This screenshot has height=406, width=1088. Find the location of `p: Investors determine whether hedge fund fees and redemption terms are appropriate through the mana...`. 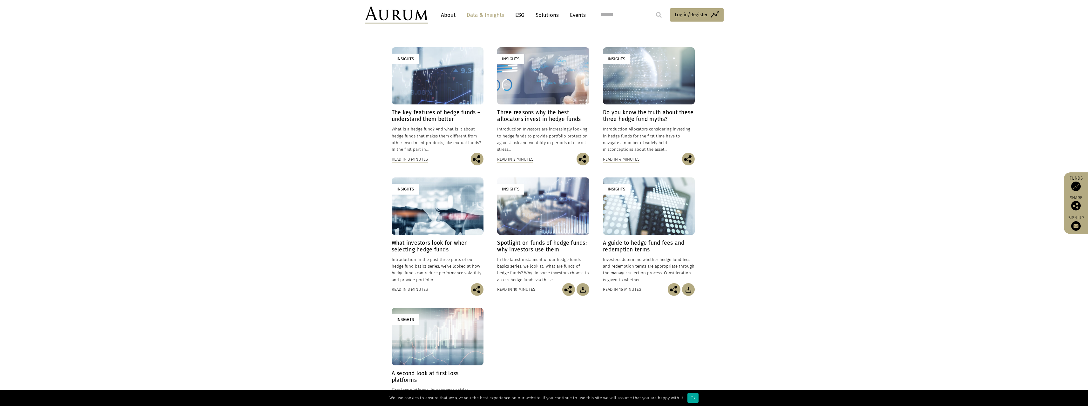

p: Investors determine whether hedge fund fees and redemption terms are appropriate through the mana... is located at coordinates (649, 270).